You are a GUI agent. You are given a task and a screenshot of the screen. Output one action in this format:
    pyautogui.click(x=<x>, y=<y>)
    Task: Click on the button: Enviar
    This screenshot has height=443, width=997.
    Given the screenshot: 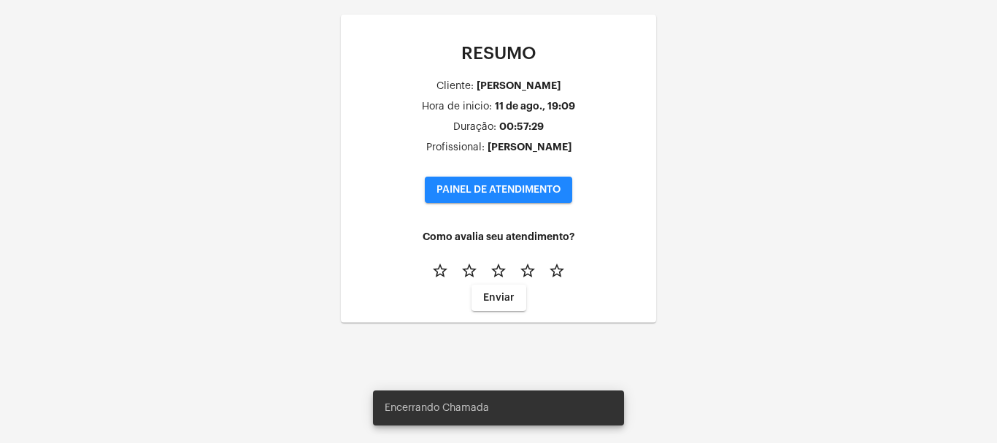 What is the action you would take?
    pyautogui.click(x=498, y=298)
    